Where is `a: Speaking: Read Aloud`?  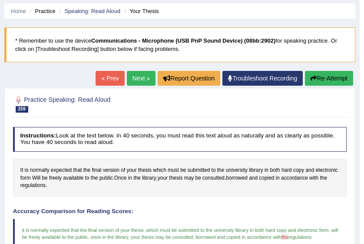 a: Speaking: Read Aloud is located at coordinates (92, 11).